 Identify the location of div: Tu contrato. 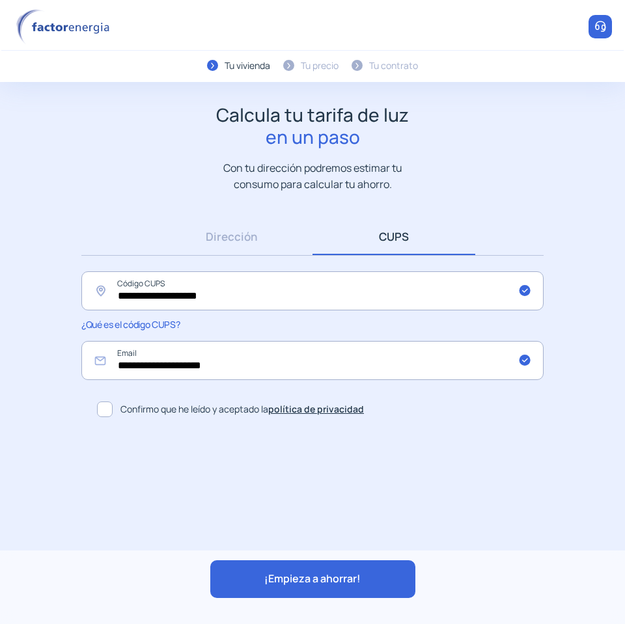
(393, 66).